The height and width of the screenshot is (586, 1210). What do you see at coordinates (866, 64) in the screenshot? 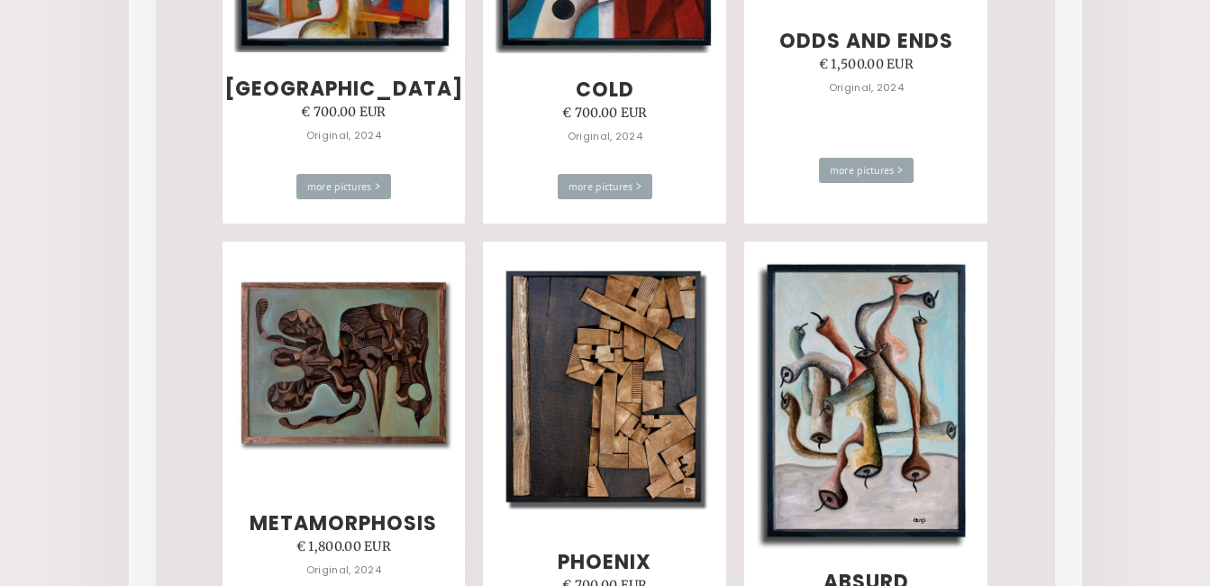
I see `div: € 1,500.00 EUR` at bounding box center [866, 64].